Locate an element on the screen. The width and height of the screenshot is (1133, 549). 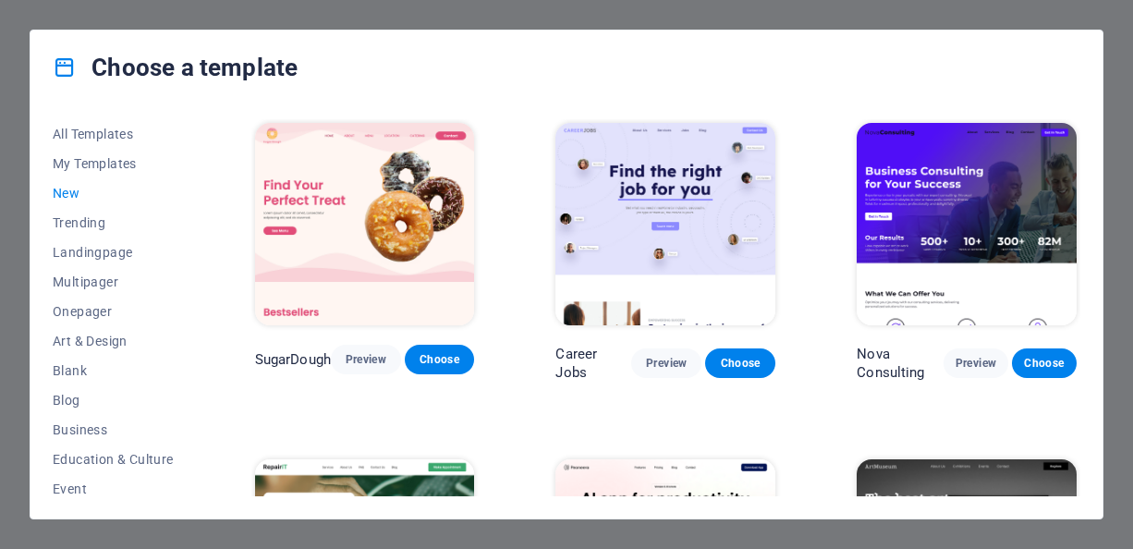
span: Business is located at coordinates (113, 430).